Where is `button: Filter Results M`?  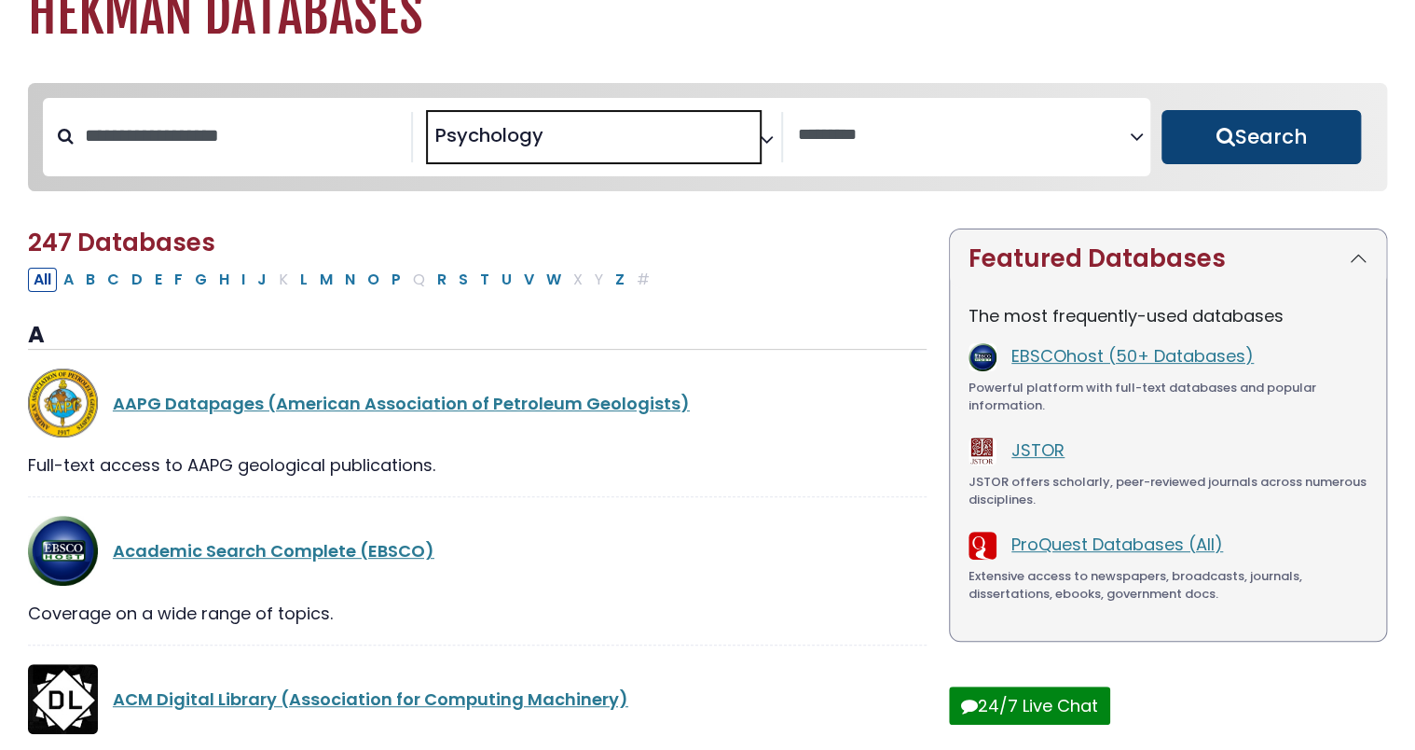
button: Filter Results M is located at coordinates (326, 280).